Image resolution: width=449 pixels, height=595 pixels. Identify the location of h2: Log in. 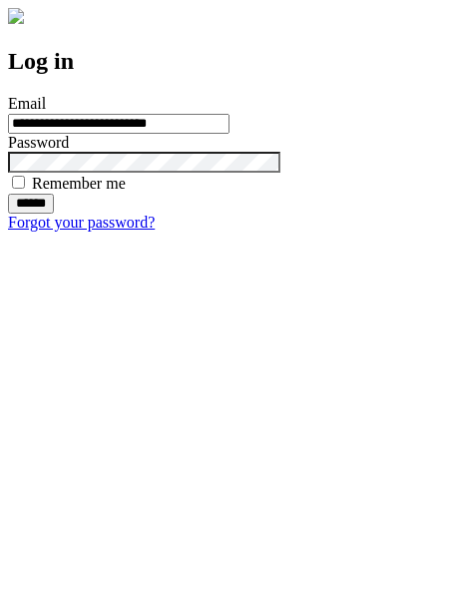
(225, 61).